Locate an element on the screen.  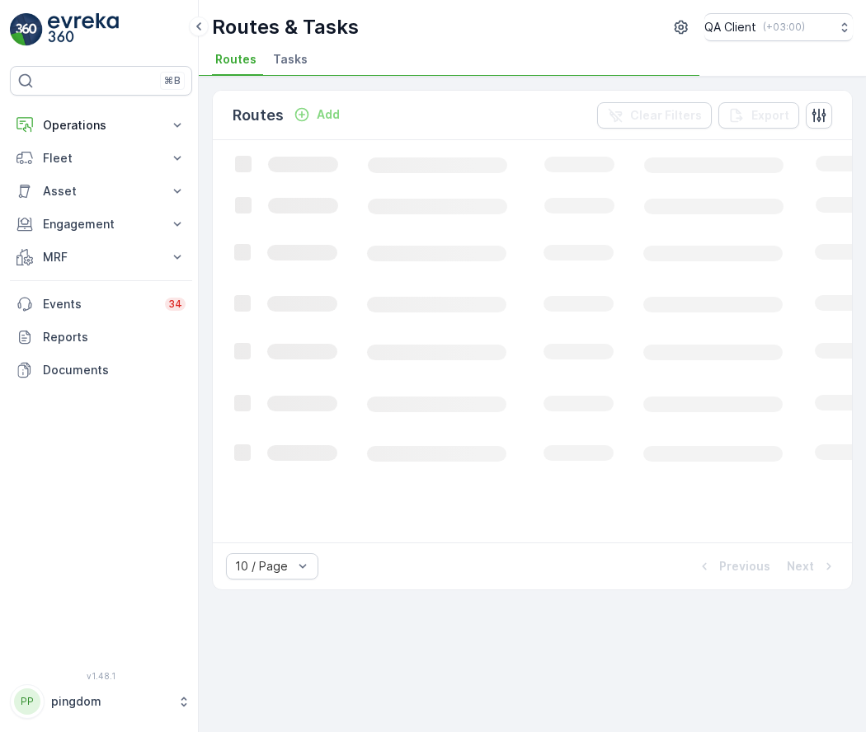
p: Engagement is located at coordinates (101, 224).